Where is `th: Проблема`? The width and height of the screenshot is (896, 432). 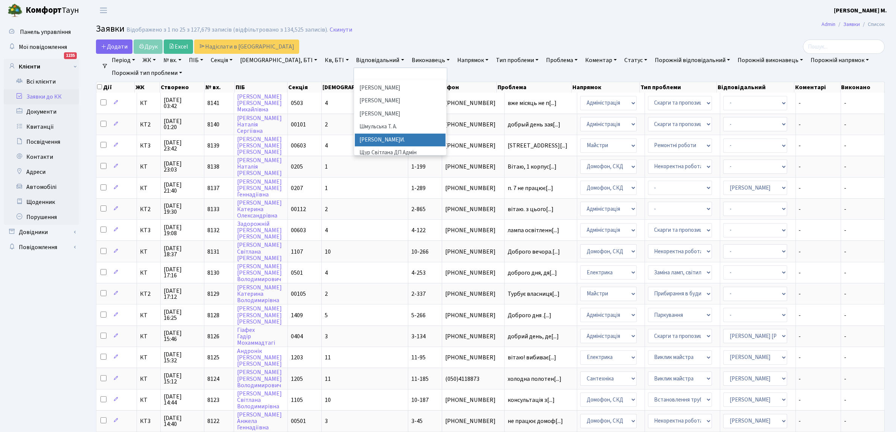 th: Проблема is located at coordinates (534, 87).